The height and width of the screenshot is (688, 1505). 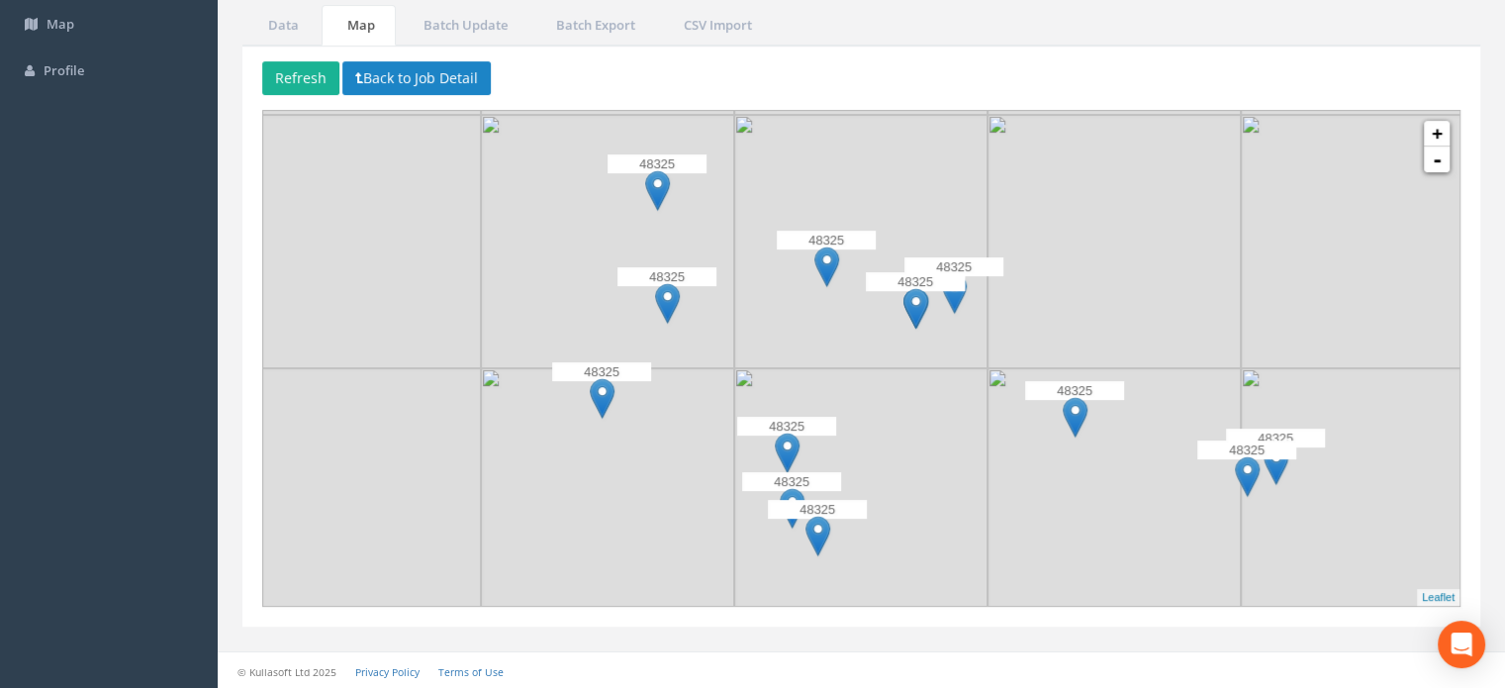 What do you see at coordinates (715, 25) in the screenshot?
I see `a: CSV Import` at bounding box center [715, 25].